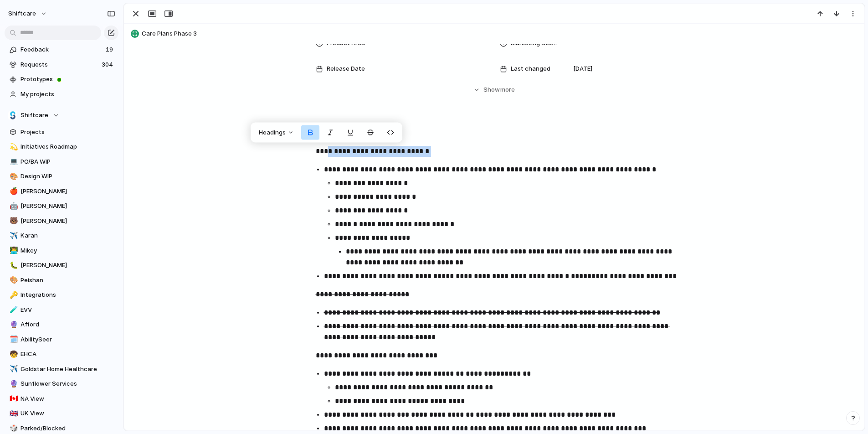 This screenshot has width=868, height=434. Describe the element at coordinates (62, 147) in the screenshot. I see `div: 💫Initiatives Roadmap` at that location.